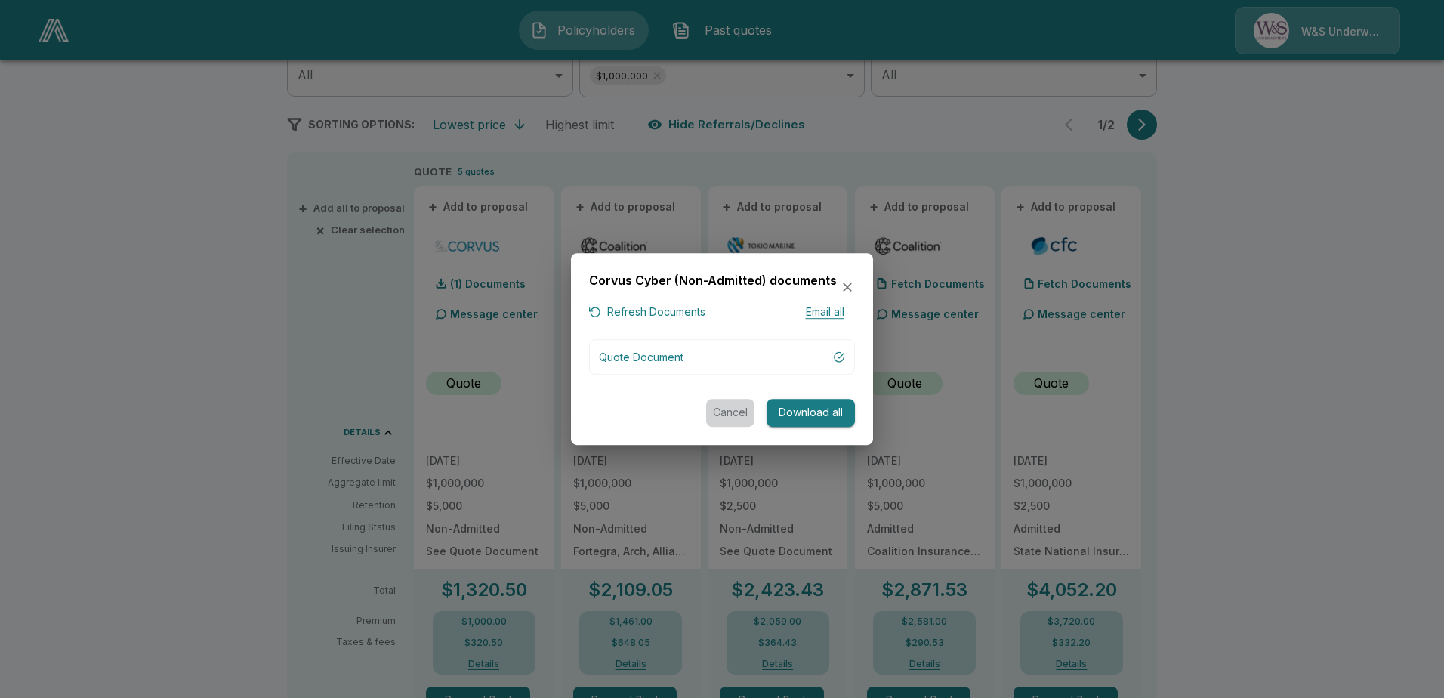 Image resolution: width=1444 pixels, height=698 pixels. I want to click on button: Quote Document, so click(722, 356).